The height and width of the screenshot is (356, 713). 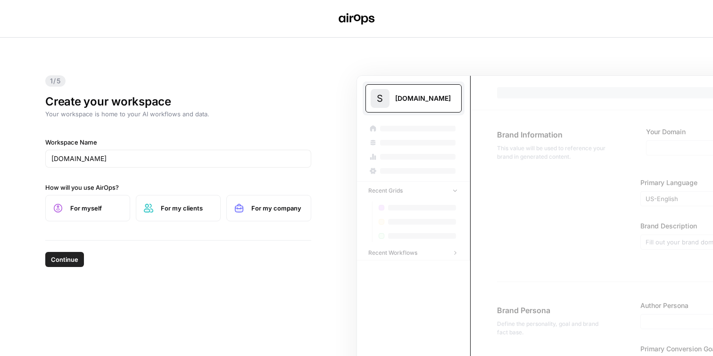 I want to click on span: For myself, so click(x=96, y=208).